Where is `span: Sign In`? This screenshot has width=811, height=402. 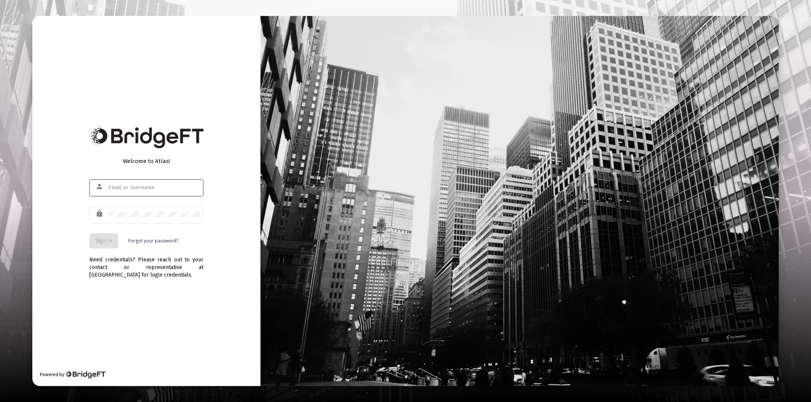
span: Sign In is located at coordinates (104, 241).